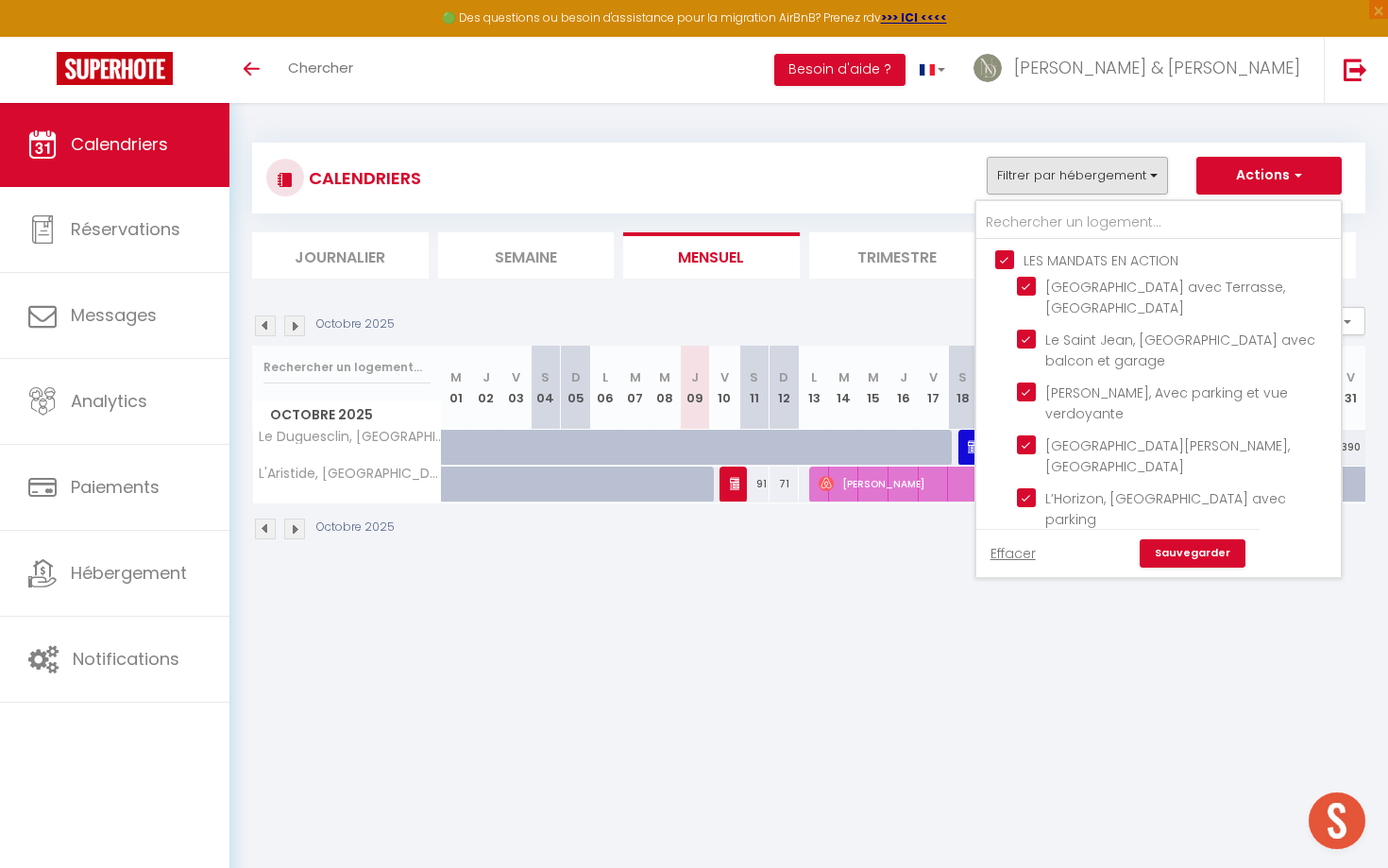  Describe the element at coordinates (874, 387) in the screenshot. I see `th: 15` at that location.